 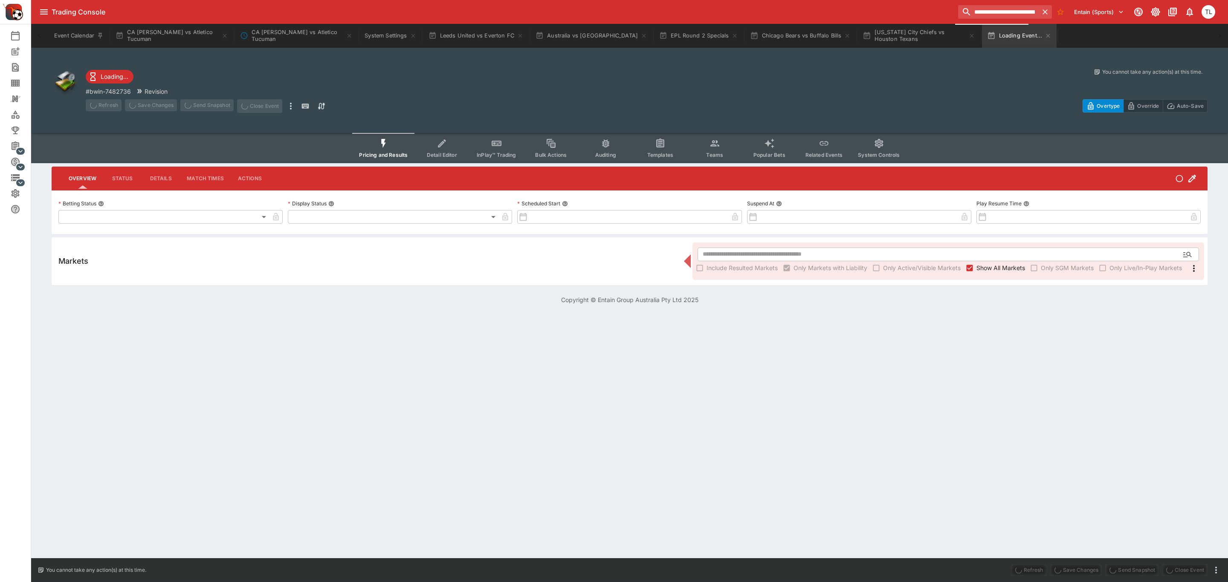 What do you see at coordinates (999, 203) in the screenshot?
I see `p: Play Resume Time` at bounding box center [999, 203].